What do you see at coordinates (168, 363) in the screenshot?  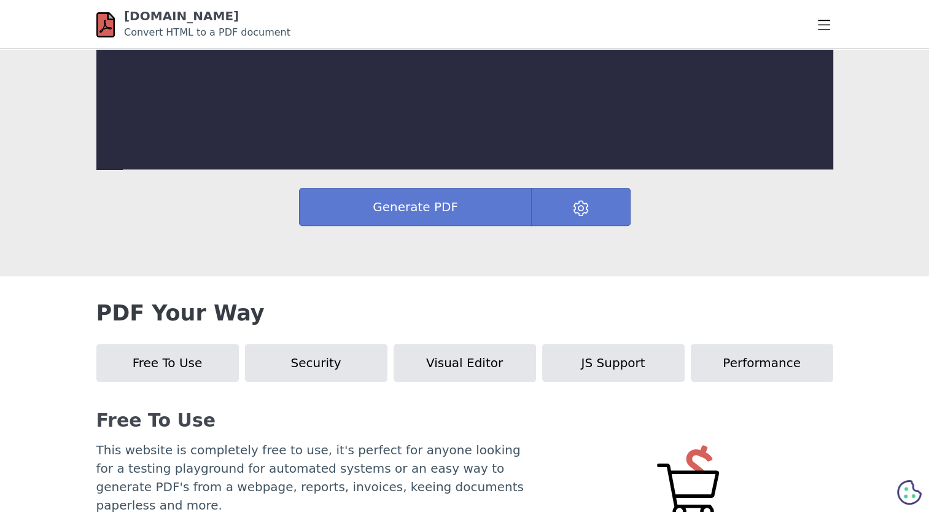 I see `span: Free To Use` at bounding box center [168, 363].